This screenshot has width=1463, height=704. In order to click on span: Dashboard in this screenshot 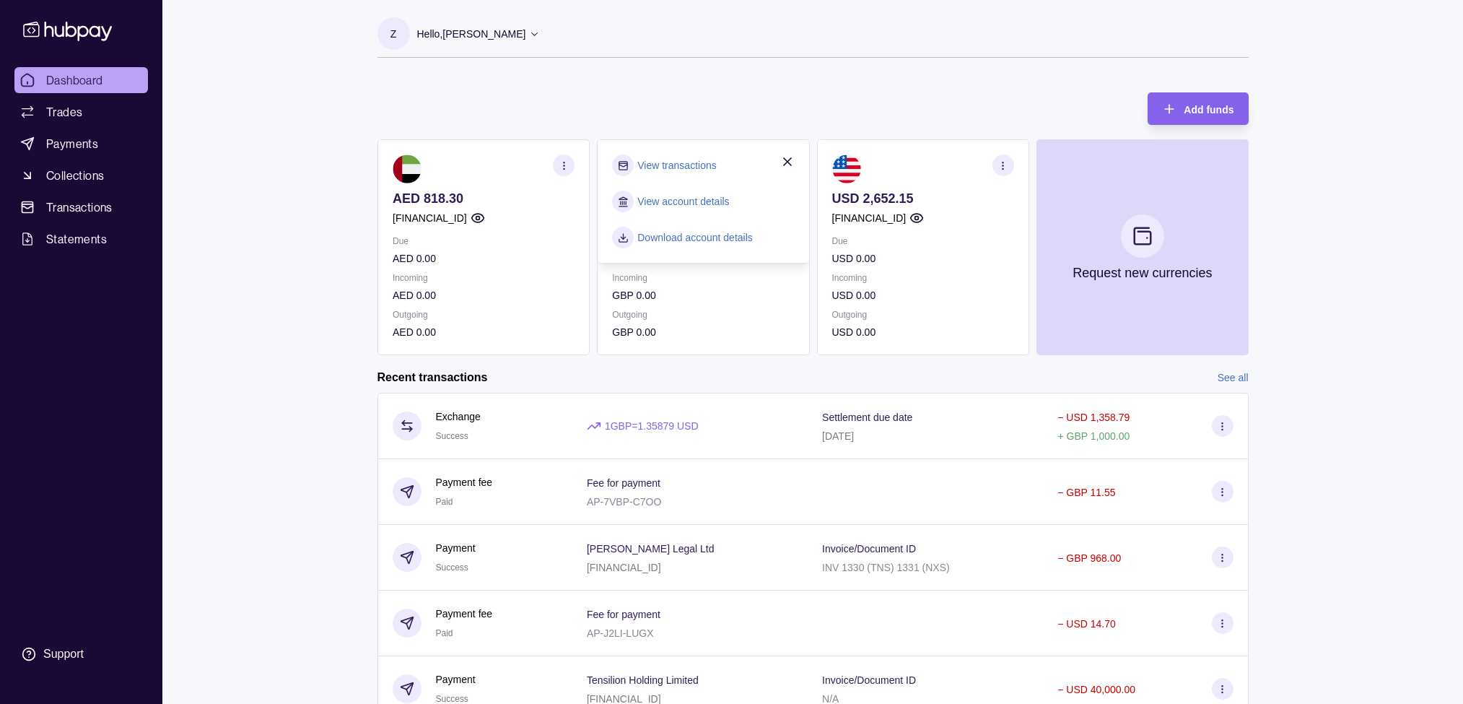, I will do `click(74, 80)`.